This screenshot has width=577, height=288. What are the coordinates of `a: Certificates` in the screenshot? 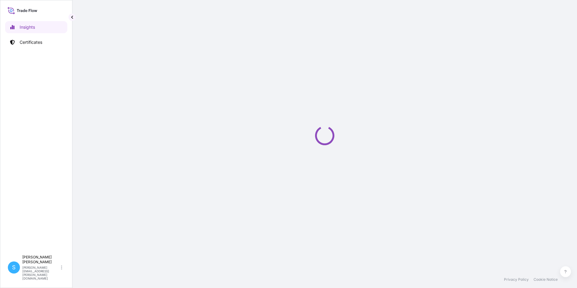 It's located at (36, 42).